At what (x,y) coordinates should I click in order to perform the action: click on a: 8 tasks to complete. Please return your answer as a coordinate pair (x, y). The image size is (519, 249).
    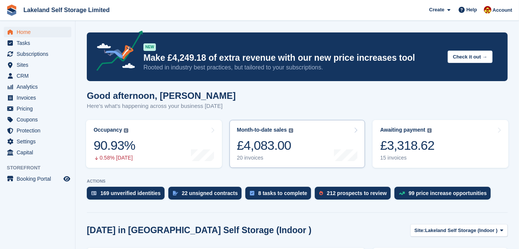
    Looking at the image, I should click on (280, 195).